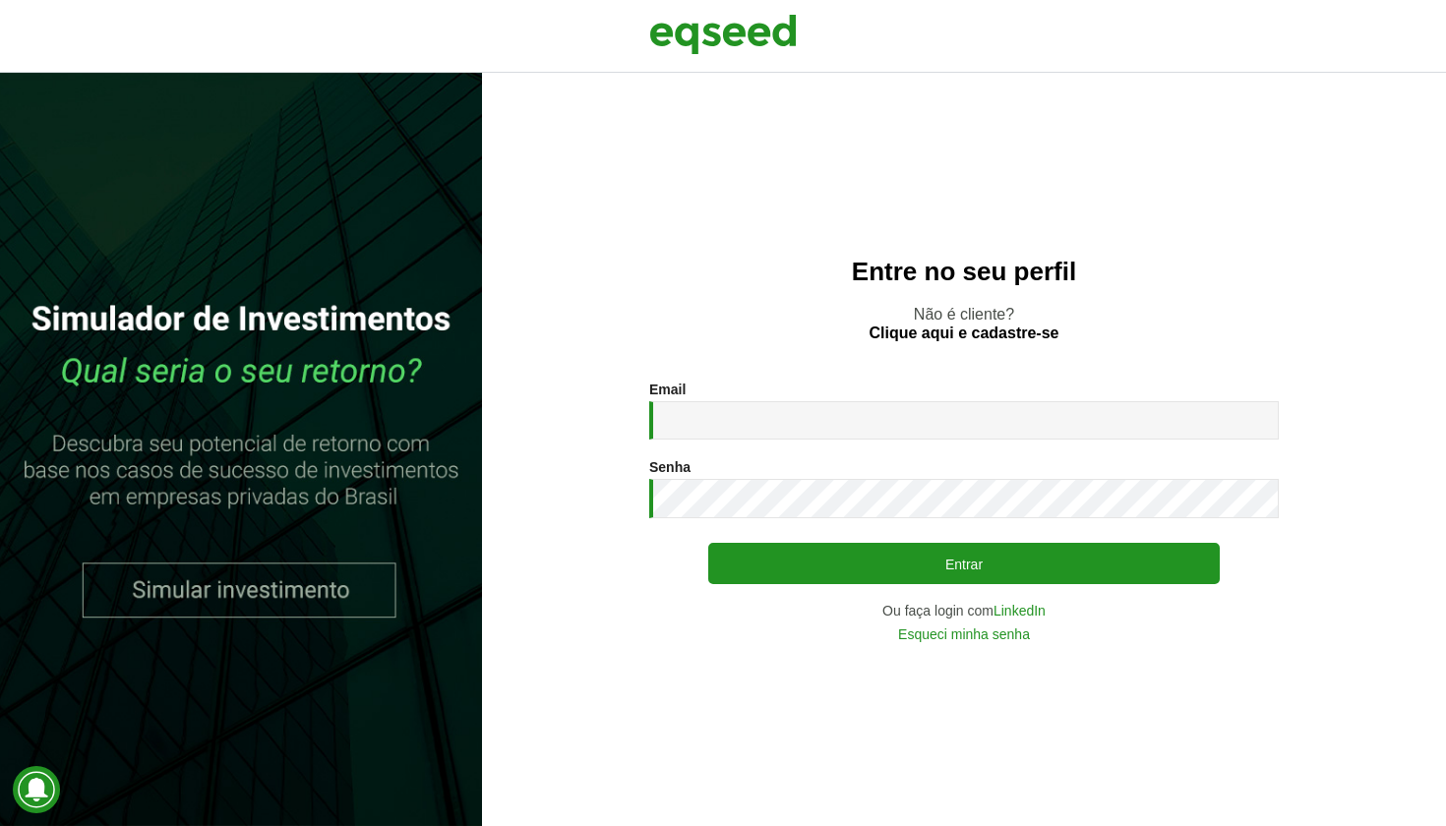 The height and width of the screenshot is (826, 1446). Describe the element at coordinates (964, 324) in the screenshot. I see `p: Não é cliente?` at that location.